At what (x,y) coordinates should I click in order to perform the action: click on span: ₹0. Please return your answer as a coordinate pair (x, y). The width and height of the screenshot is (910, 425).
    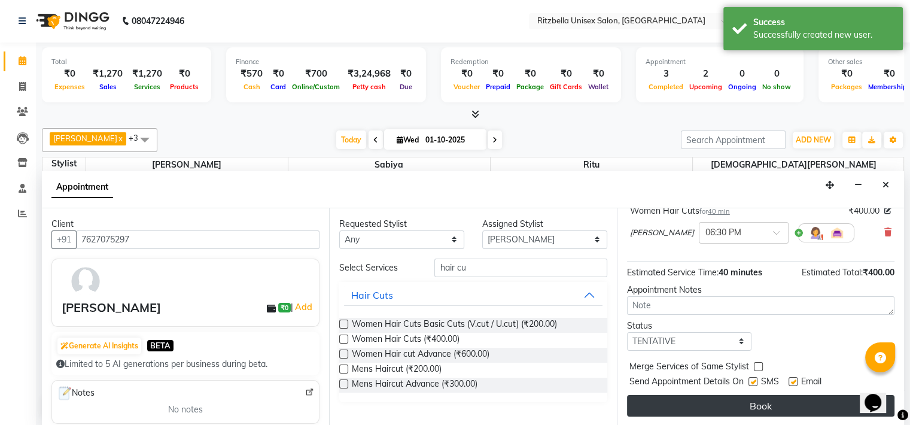
    Looking at the image, I should click on (284, 308).